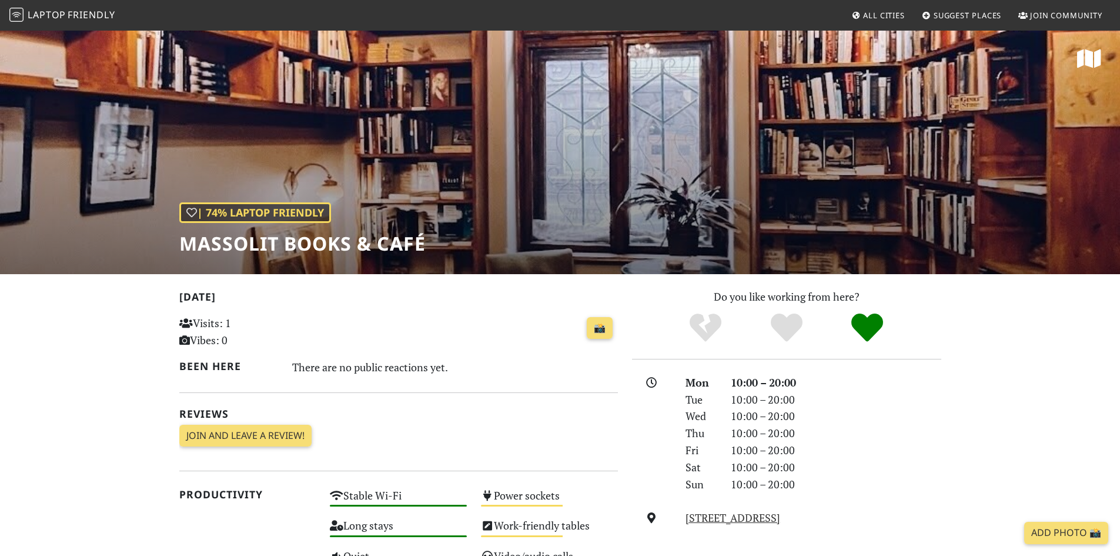 Image resolution: width=1120 pixels, height=556 pixels. Describe the element at coordinates (62, 15) in the screenshot. I see `a: LaptopFriendly LaptopFriendly` at that location.